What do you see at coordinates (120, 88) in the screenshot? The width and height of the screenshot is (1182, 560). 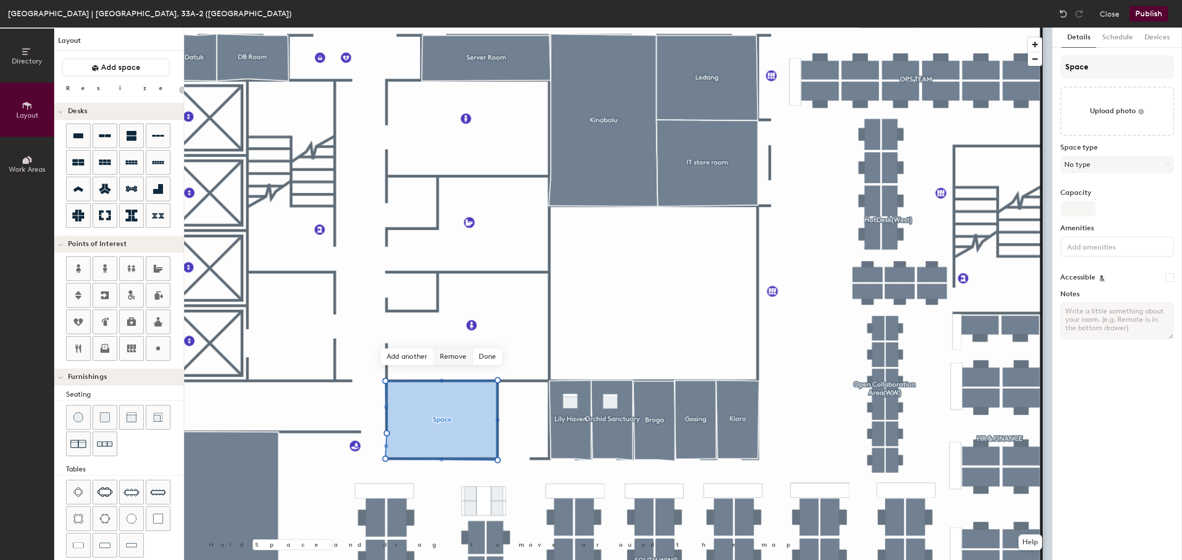 I see `div: Resize` at bounding box center [120, 88].